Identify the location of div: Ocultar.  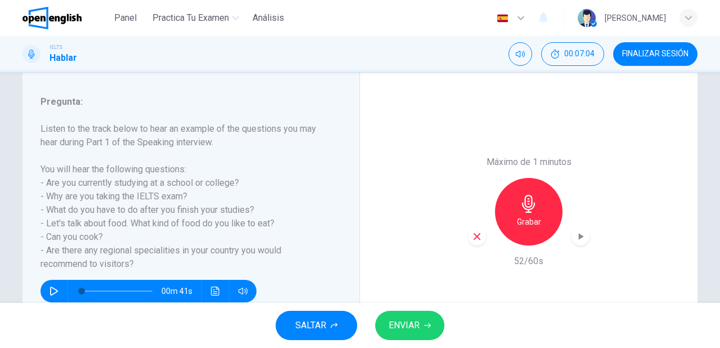
(573, 54).